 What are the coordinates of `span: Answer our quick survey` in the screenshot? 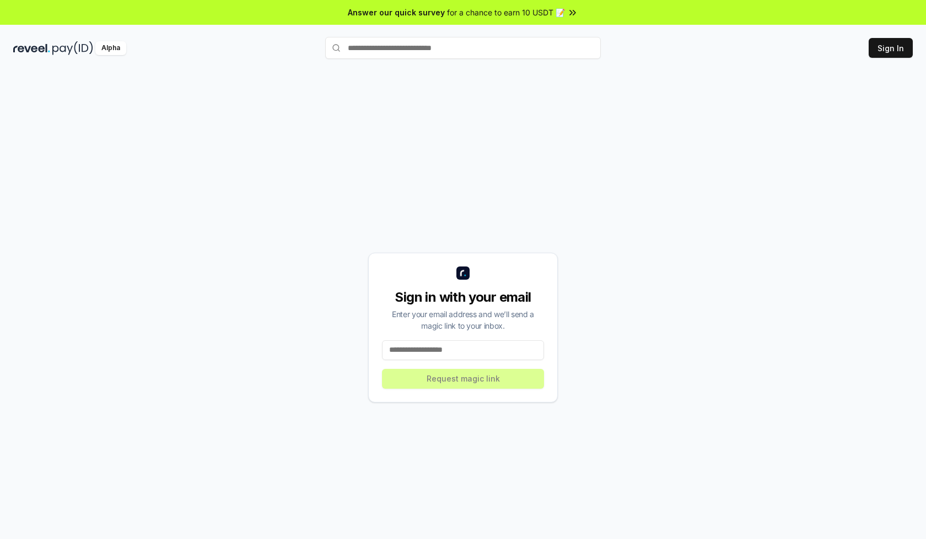 It's located at (396, 12).